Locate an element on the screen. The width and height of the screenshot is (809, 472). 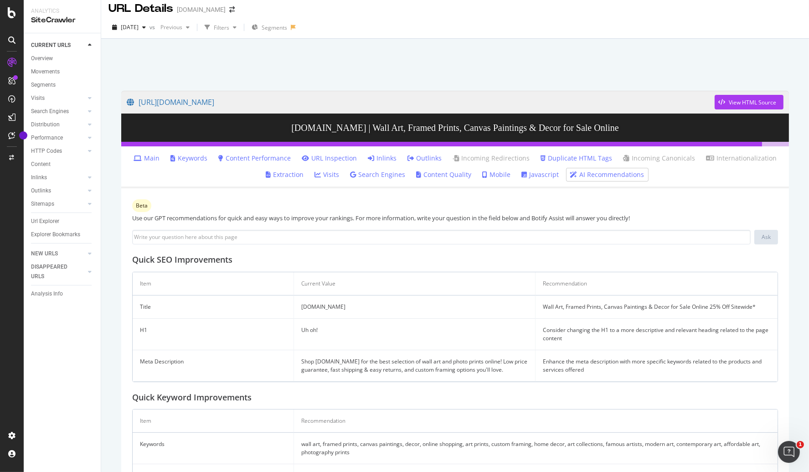
td: Enhance the meta description with more specific keywords related to the products and services off... is located at coordinates (657, 366).